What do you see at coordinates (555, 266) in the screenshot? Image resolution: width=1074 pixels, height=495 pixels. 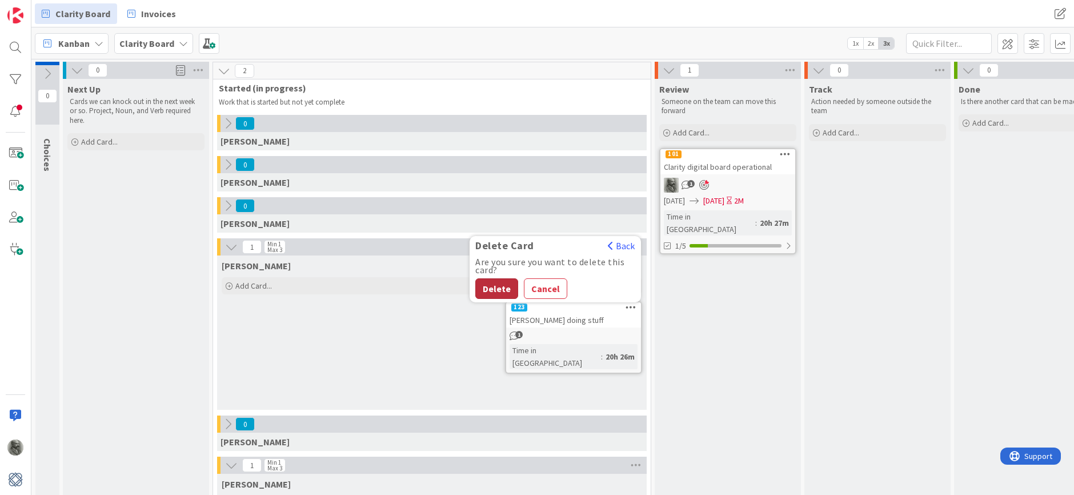 I see `div: Are you sure you want to delete this card?` at bounding box center [555, 266].